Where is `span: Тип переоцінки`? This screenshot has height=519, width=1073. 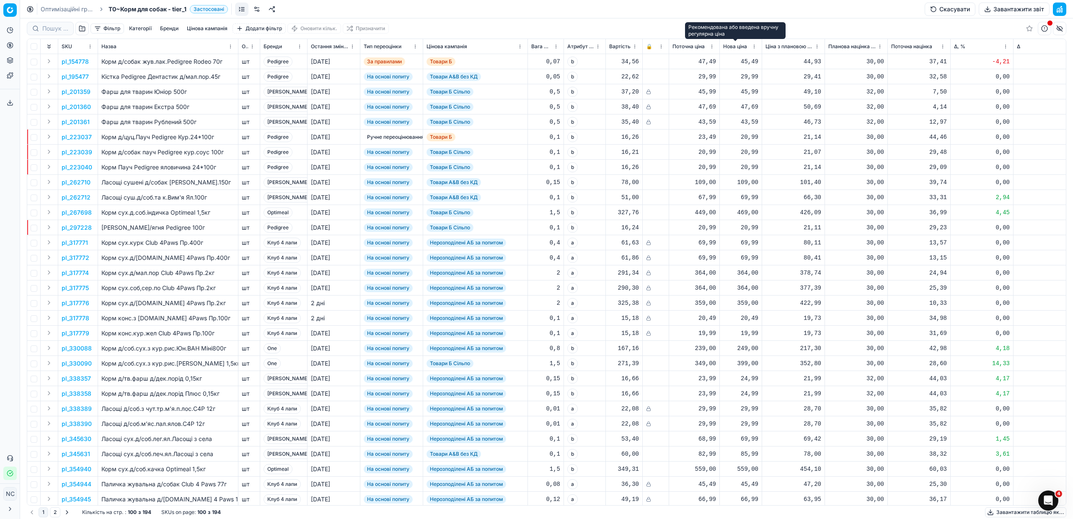
span: Тип переоцінки is located at coordinates (383, 47).